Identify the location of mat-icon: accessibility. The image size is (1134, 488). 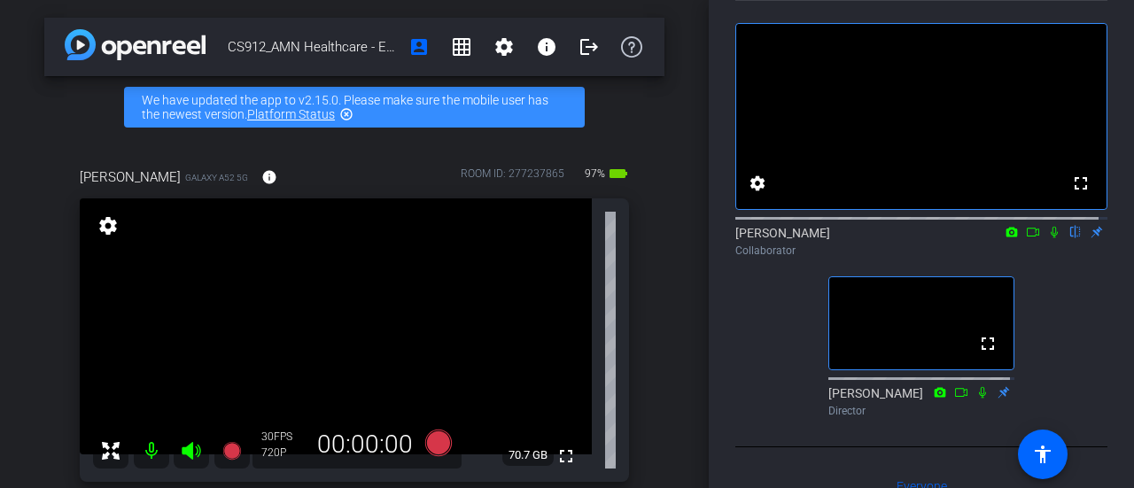
(1042, 454).